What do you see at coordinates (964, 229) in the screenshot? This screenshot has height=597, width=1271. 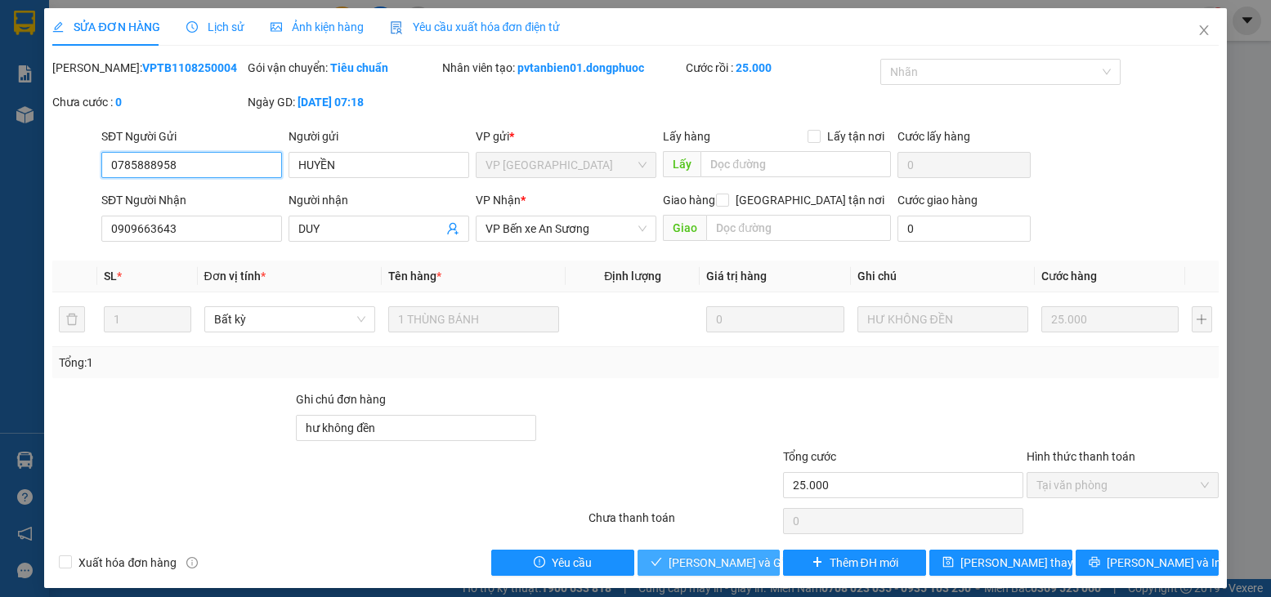 I see `input: Cước giao hàng` at bounding box center [964, 229].